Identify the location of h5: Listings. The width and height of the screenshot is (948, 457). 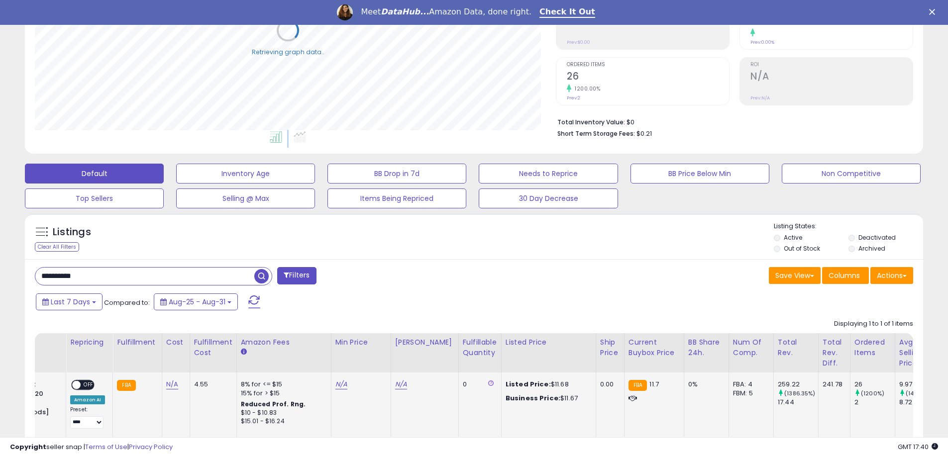
(72, 232).